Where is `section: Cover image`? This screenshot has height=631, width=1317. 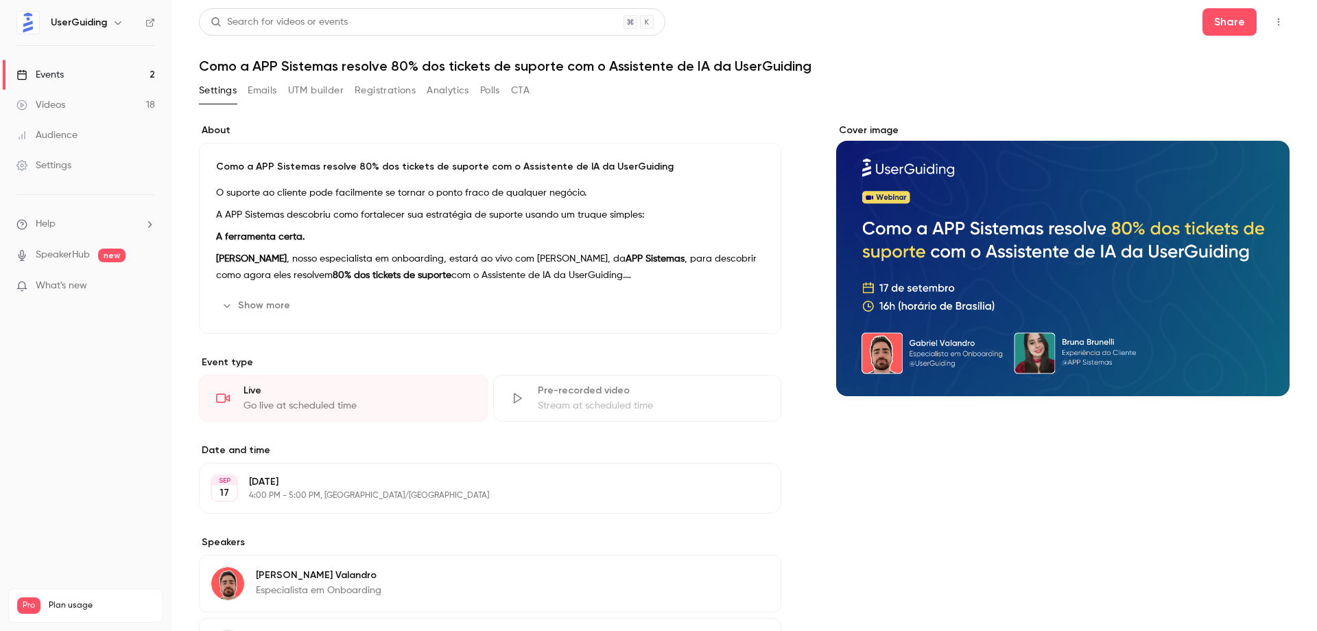 section: Cover image is located at coordinates (1063, 259).